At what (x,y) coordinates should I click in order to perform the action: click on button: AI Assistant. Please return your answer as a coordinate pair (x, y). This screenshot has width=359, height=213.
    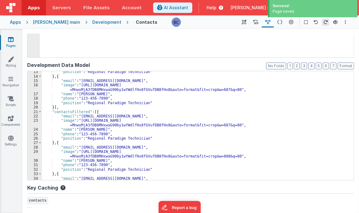
    Looking at the image, I should click on (172, 8).